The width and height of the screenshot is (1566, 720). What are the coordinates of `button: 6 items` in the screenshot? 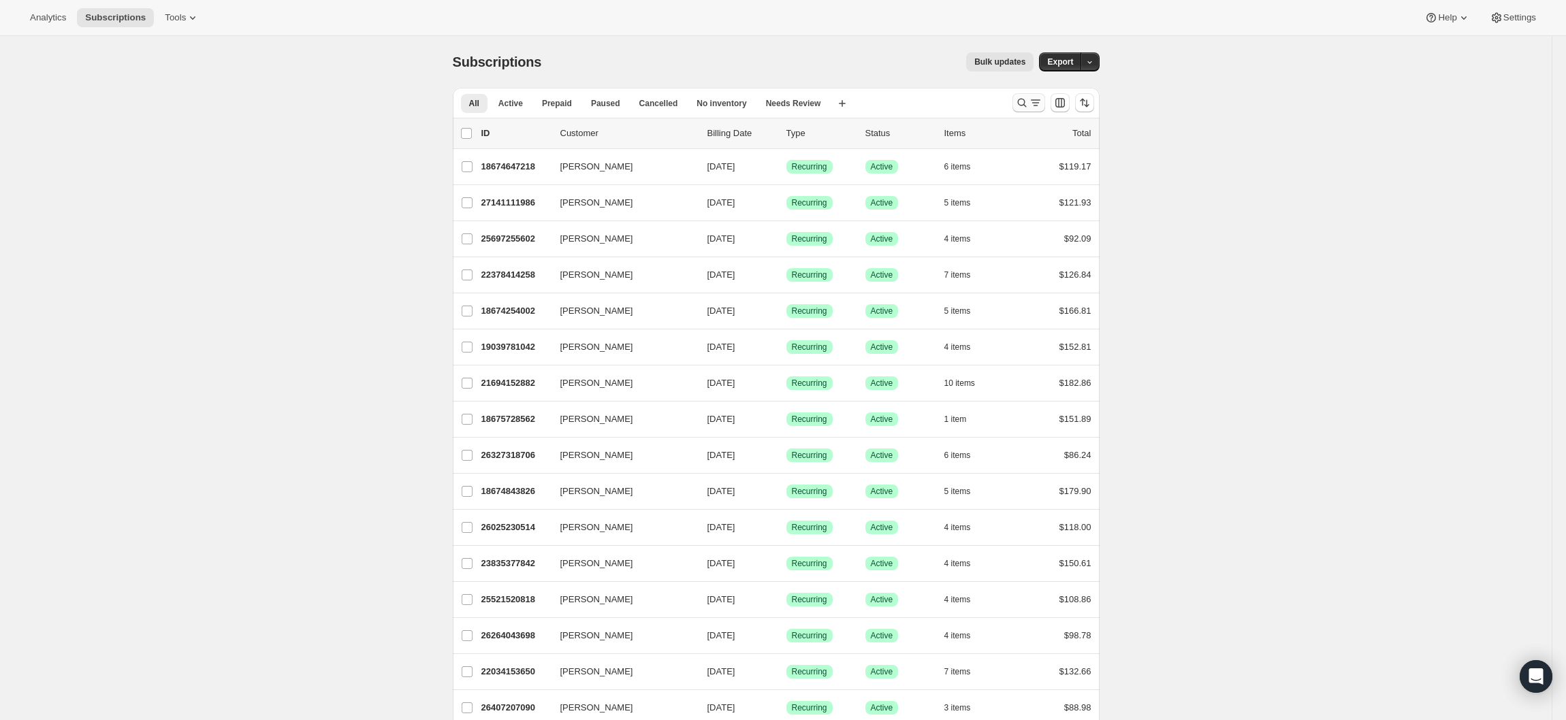 It's located at (965, 167).